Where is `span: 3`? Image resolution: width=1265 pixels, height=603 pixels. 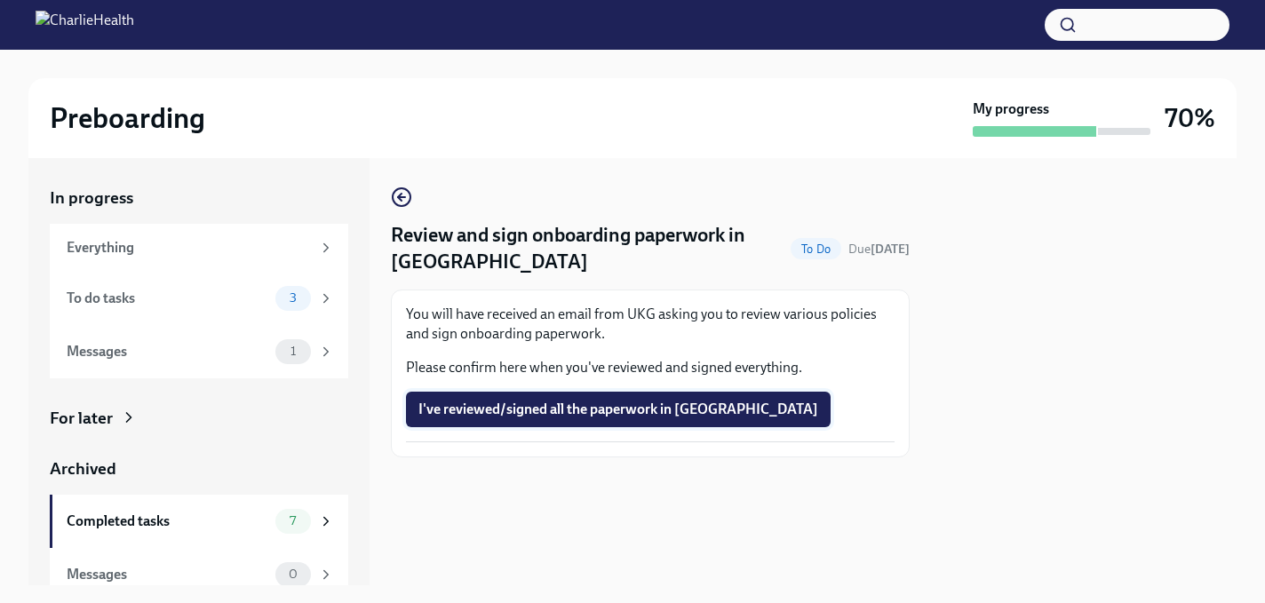
span: 3 is located at coordinates (293, 298).